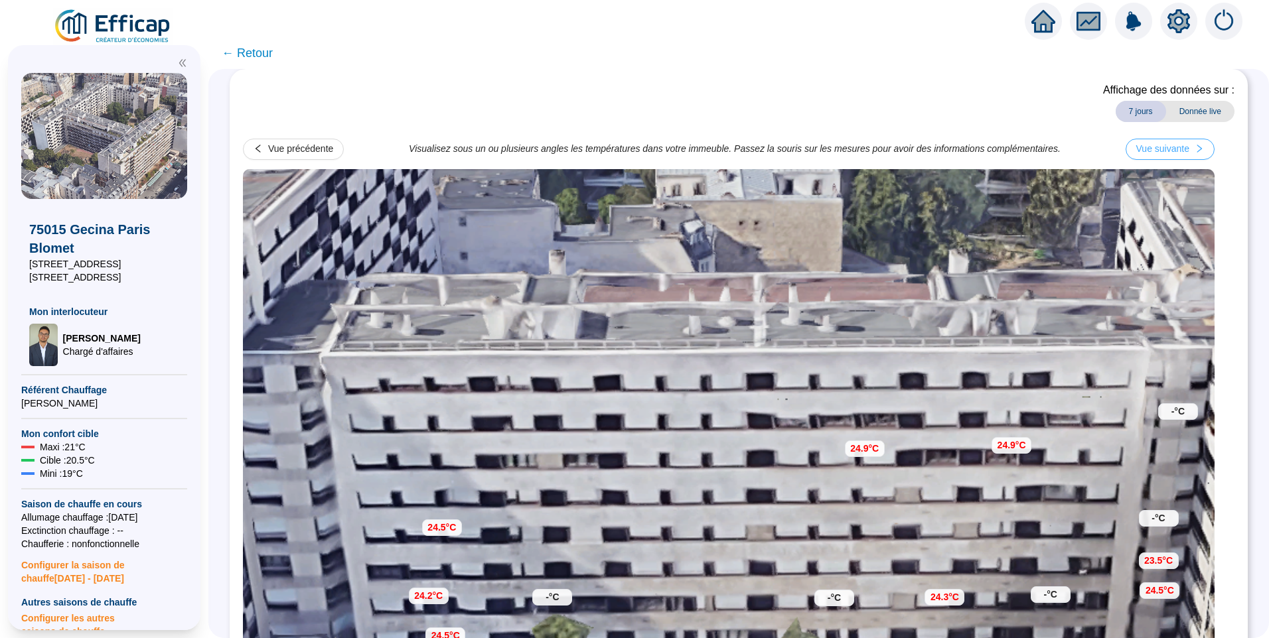 The height and width of the screenshot is (638, 1269). What do you see at coordinates (1170, 149) in the screenshot?
I see `button: Vue suivante` at bounding box center [1170, 149].